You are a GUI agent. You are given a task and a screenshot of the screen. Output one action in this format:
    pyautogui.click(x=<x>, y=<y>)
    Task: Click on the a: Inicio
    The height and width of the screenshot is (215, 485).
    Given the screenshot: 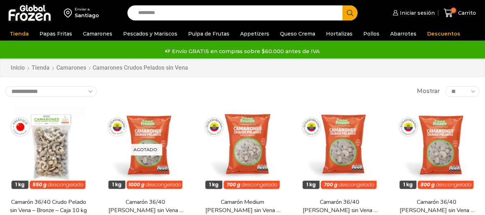 What is the action you would take?
    pyautogui.click(x=18, y=68)
    